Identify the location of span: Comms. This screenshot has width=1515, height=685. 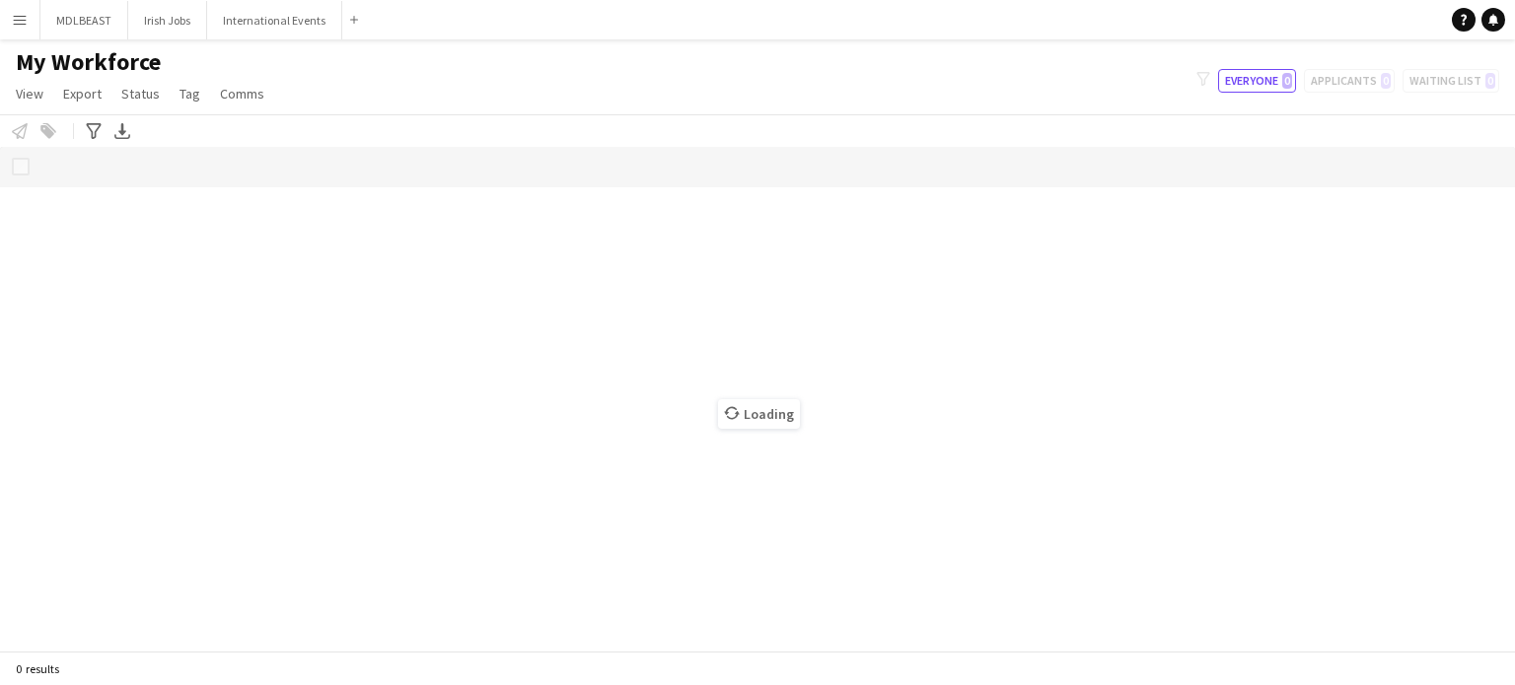
(242, 94).